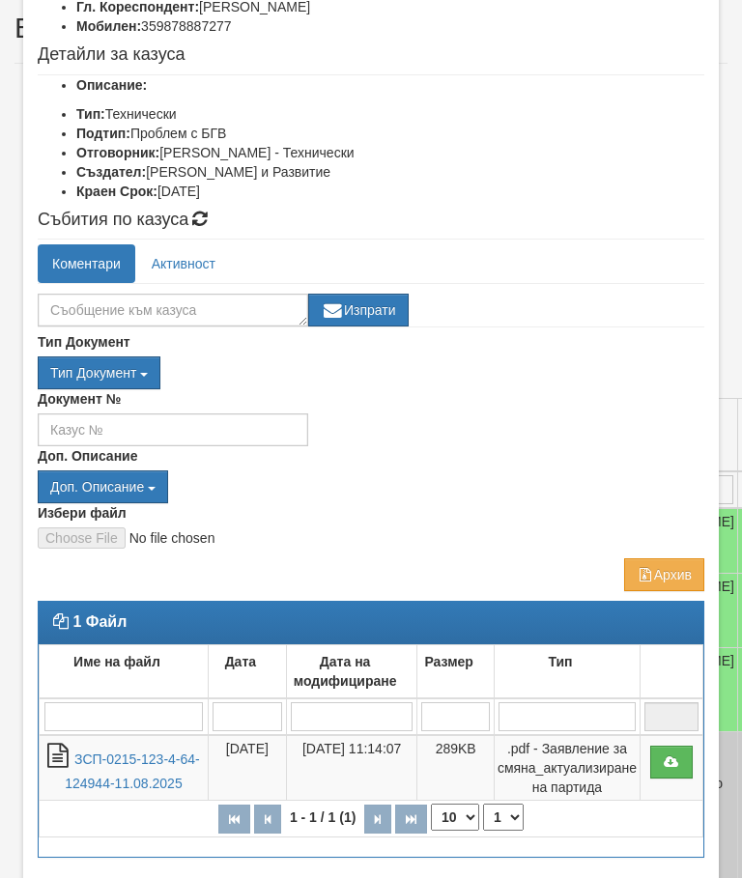 This screenshot has width=742, height=878. I want to click on b: Мобилен:, so click(108, 26).